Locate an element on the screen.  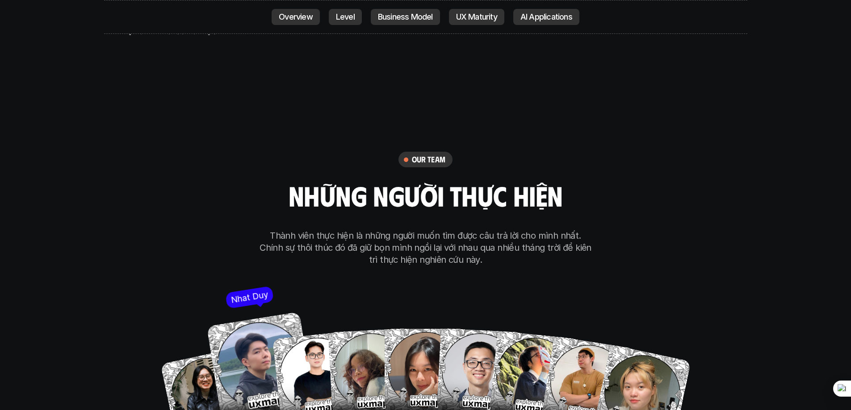
a: AI Applications is located at coordinates (546, 17).